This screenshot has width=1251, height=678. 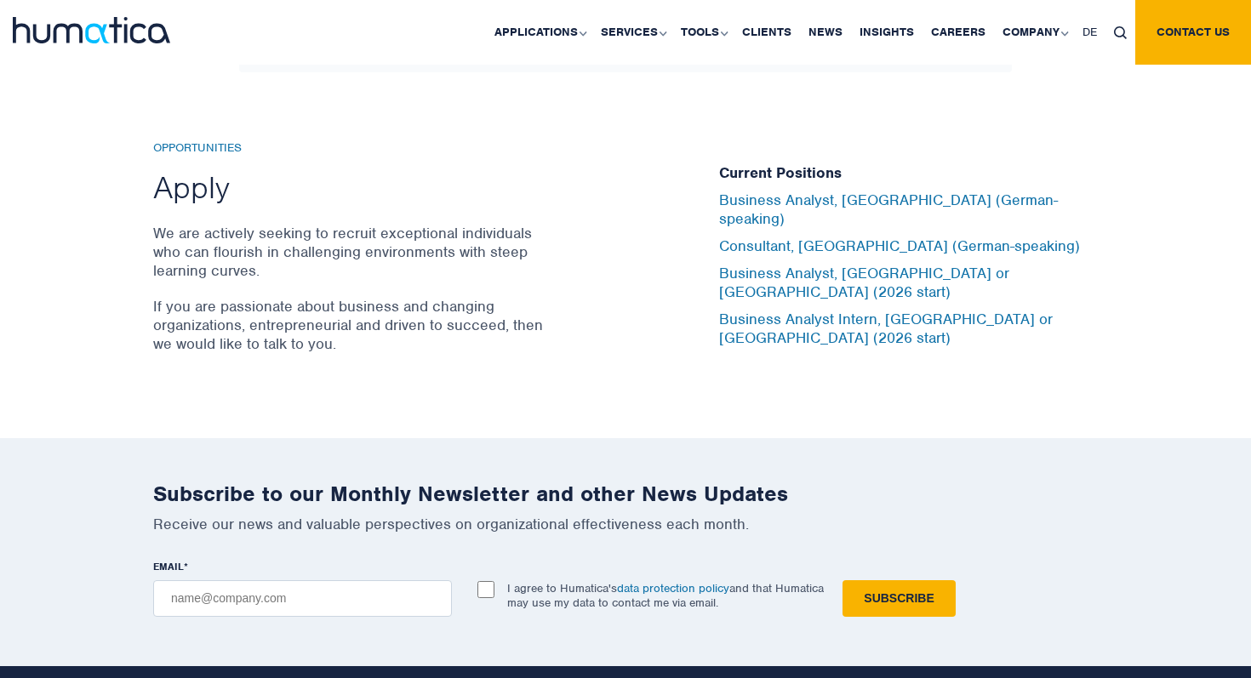 I want to click on p: Receive our news and valuable perspectives on organizational effectiveness each month., so click(x=626, y=524).